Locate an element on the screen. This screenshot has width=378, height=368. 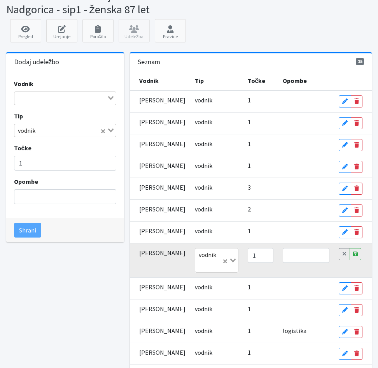
a: Pravice is located at coordinates (171, 31).